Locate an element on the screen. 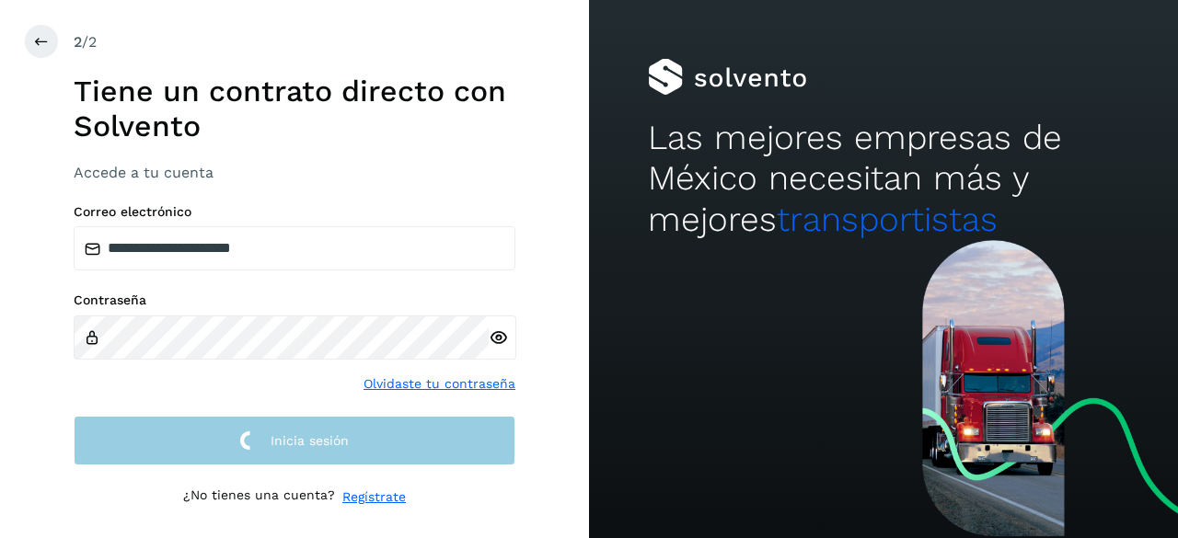 Image resolution: width=1178 pixels, height=538 pixels. h1: Tiene un contrato directo con Solvento is located at coordinates (295, 109).